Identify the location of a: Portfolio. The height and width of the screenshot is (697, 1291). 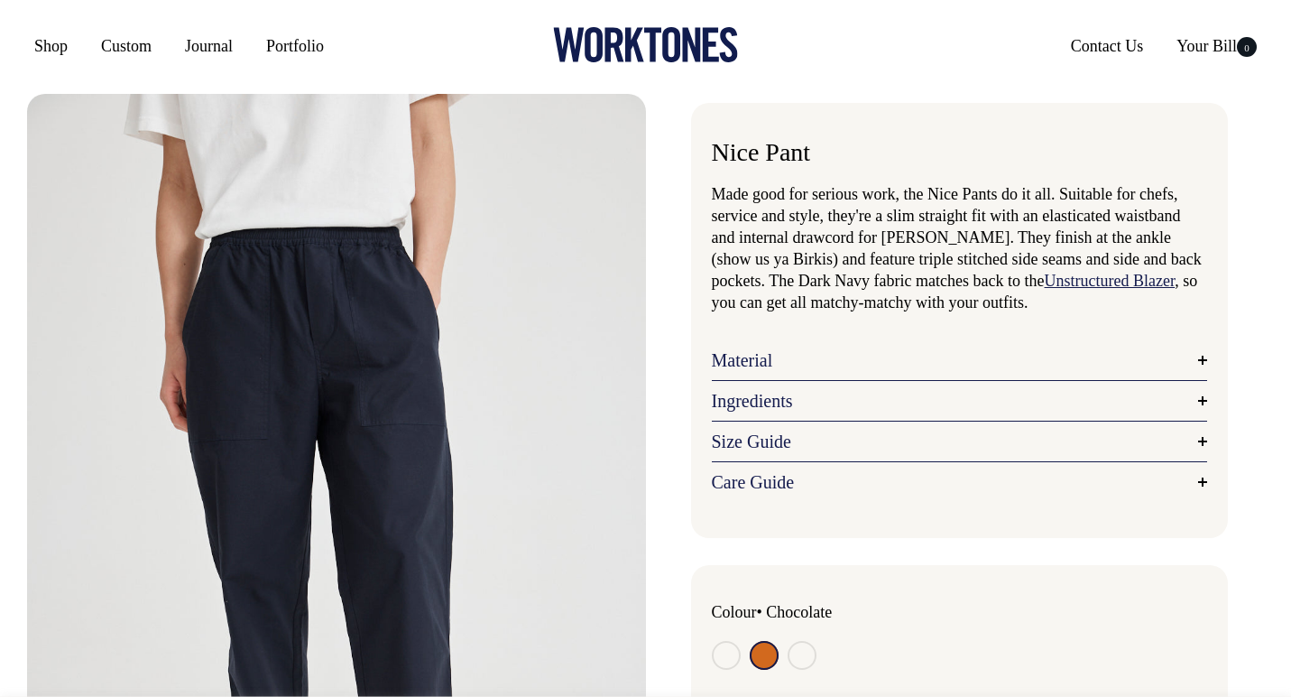
(295, 46).